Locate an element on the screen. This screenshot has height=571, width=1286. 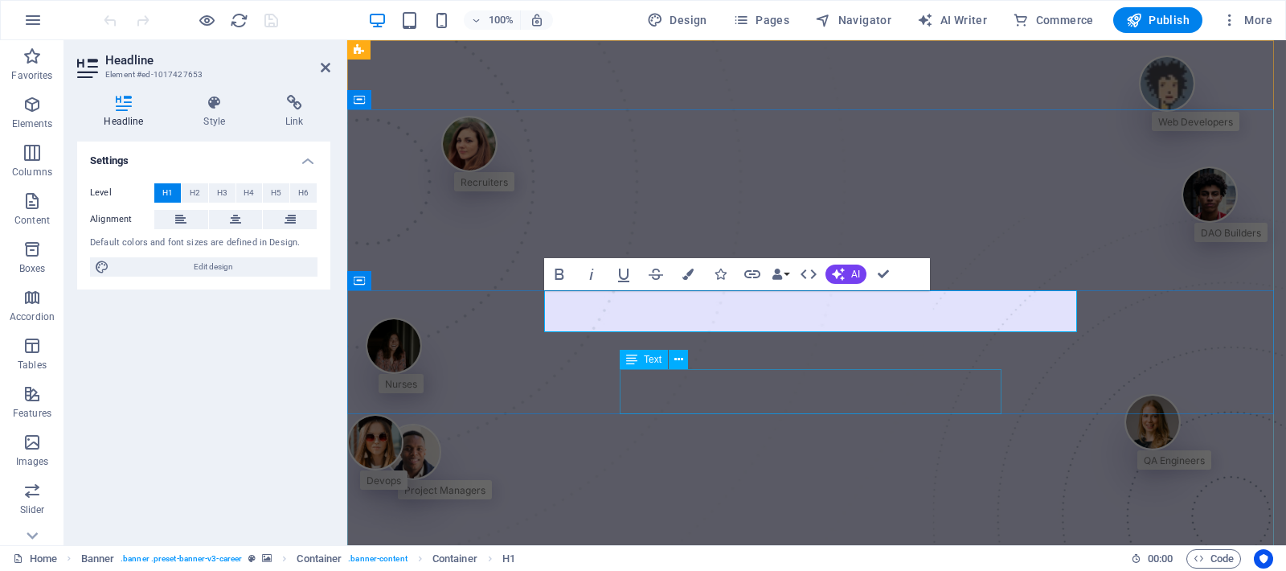
span: H5 is located at coordinates (276, 193).